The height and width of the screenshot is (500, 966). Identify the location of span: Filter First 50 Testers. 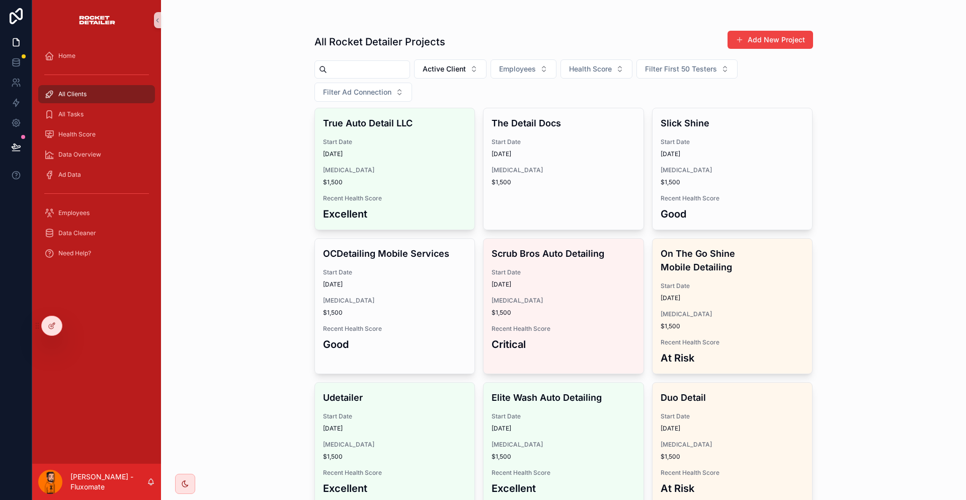
(681, 69).